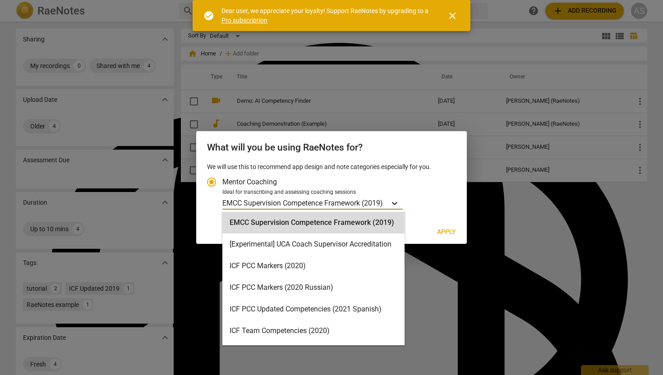 This screenshot has height=375, width=663. What do you see at coordinates (313, 352) in the screenshot?
I see `div: ICF Updated Competencies (2019 Japanese)` at bounding box center [313, 352].